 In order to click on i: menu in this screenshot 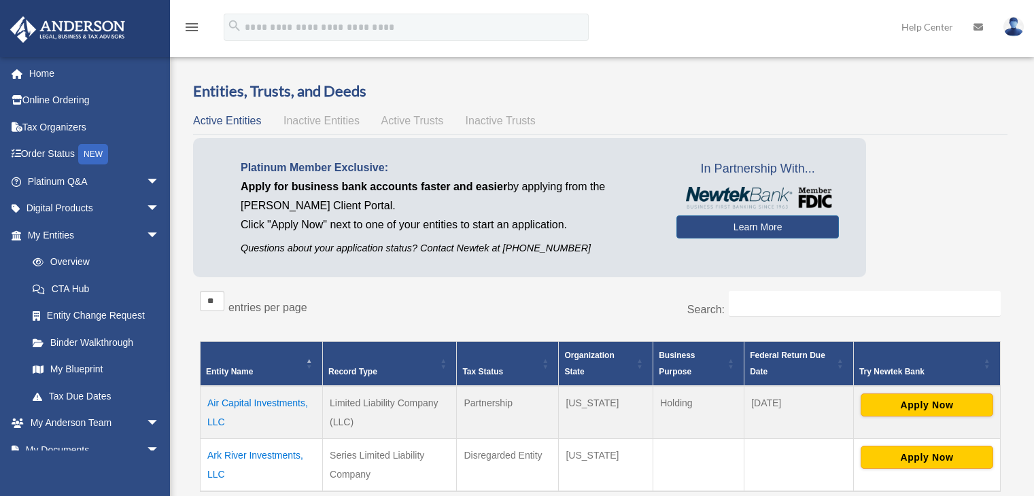, I will do `click(192, 27)`.